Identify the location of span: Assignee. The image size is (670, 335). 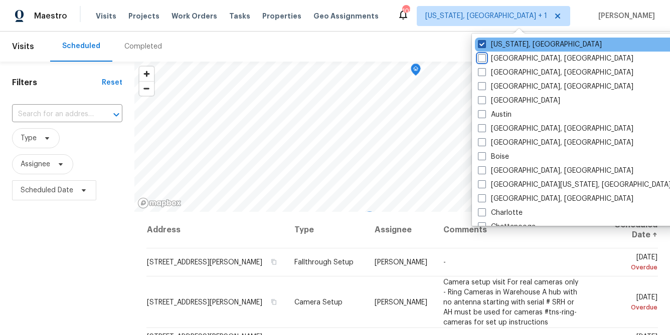
(35, 164).